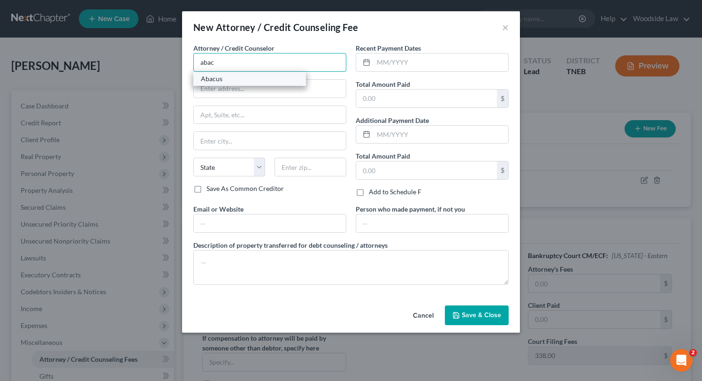  What do you see at coordinates (287, 27) in the screenshot?
I see `span: Attorney / Credit Counseling Fee` at bounding box center [287, 27].